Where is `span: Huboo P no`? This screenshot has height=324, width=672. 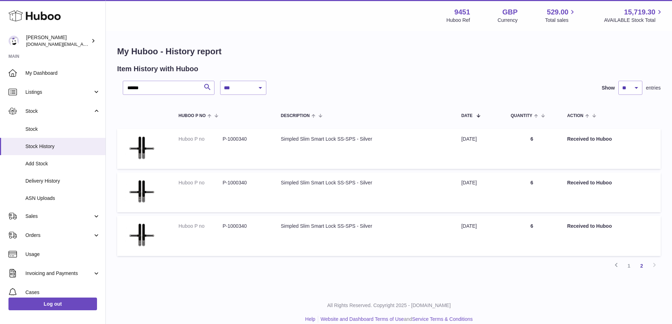 span: Huboo P no is located at coordinates (192, 116).